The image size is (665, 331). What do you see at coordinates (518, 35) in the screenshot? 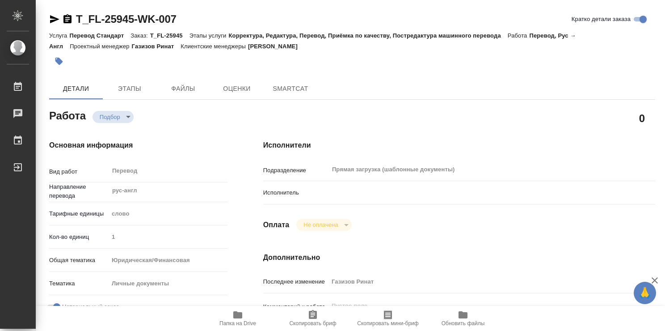
I see `p: Работа` at bounding box center [518, 35].